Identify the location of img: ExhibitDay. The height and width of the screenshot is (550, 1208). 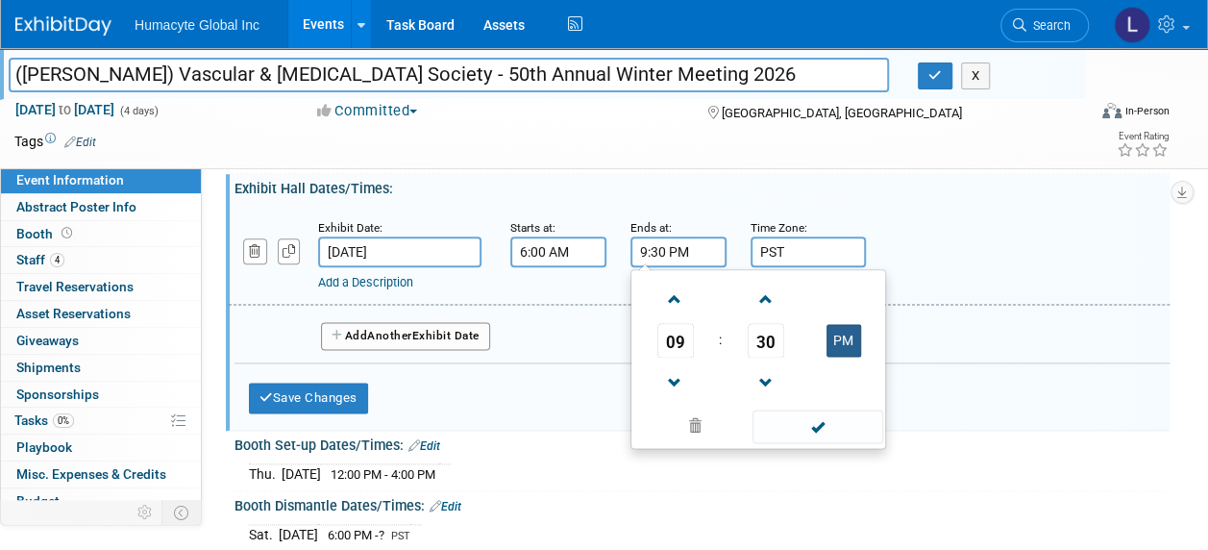
(63, 26).